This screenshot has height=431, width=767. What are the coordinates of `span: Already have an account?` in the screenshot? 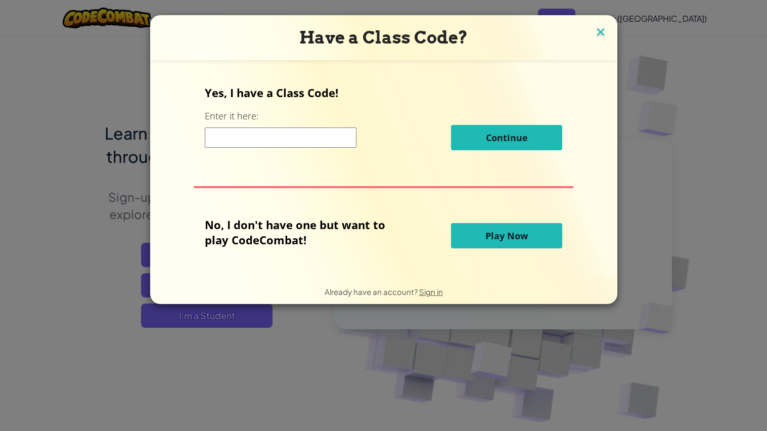 It's located at (371, 291).